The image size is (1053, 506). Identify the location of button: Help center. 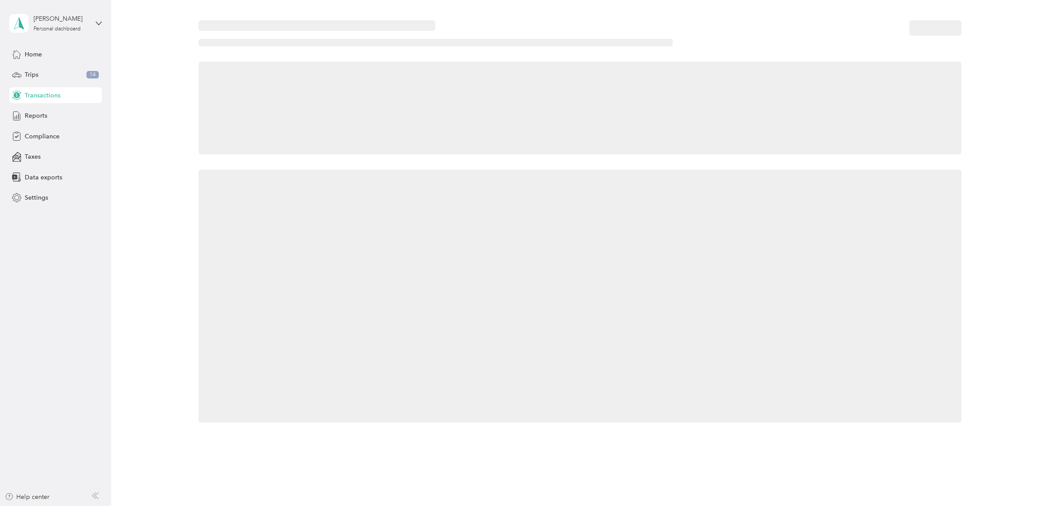
(27, 497).